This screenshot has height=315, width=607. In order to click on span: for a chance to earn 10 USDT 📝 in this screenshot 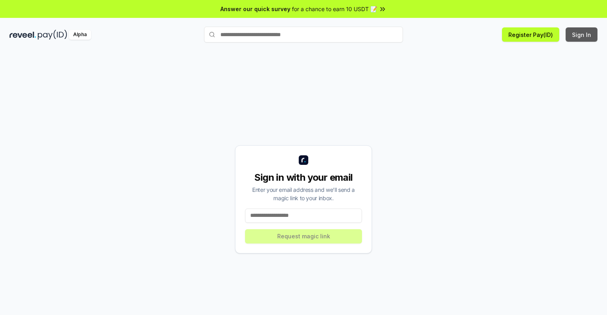, I will do `click(334, 9)`.